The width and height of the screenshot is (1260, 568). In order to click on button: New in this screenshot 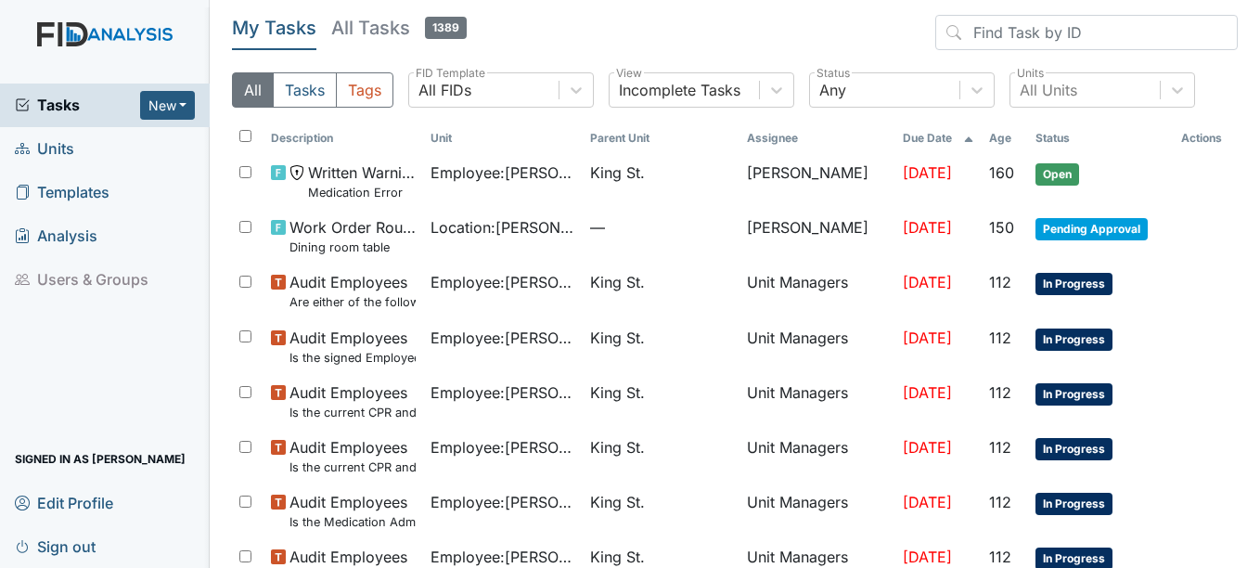, I will do `click(168, 105)`.